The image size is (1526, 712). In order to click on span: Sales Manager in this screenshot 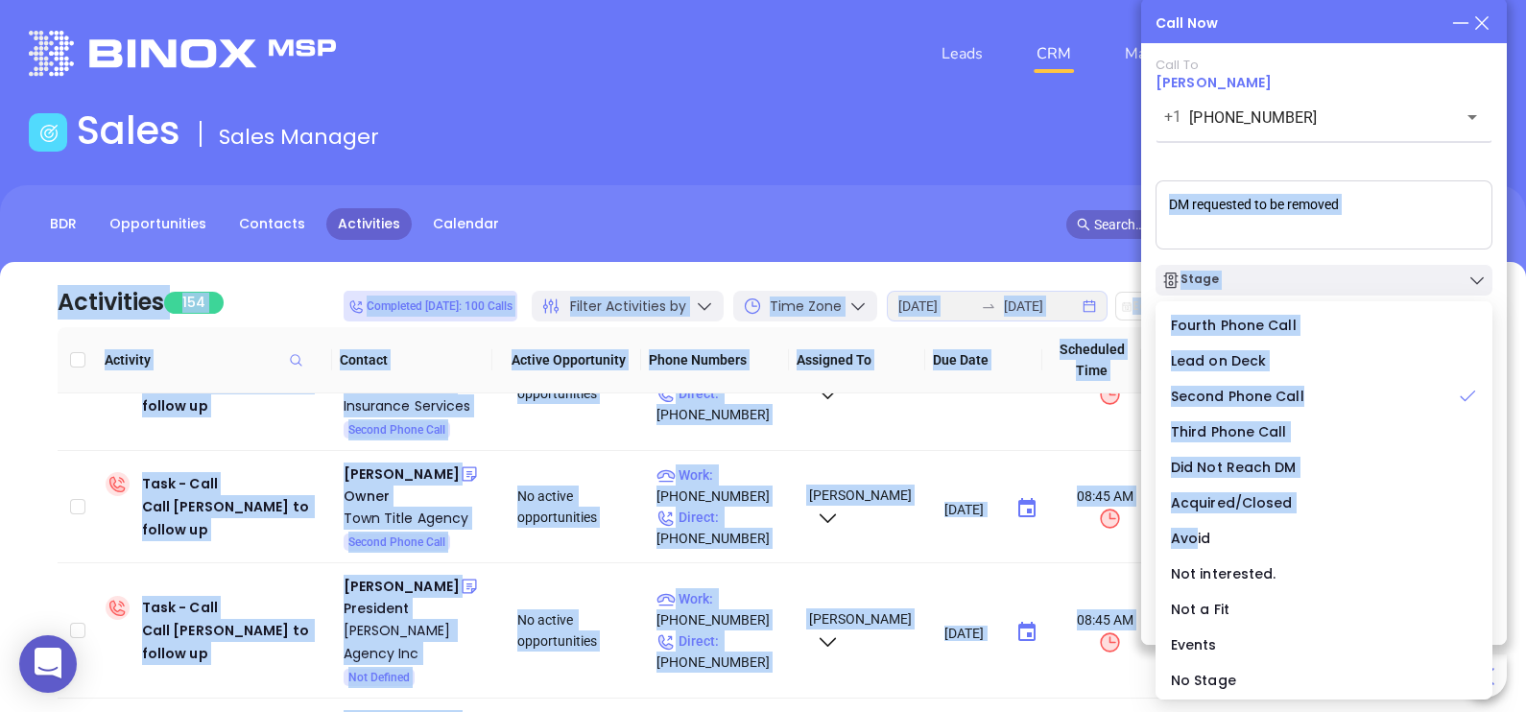, I will do `click(298, 136)`.